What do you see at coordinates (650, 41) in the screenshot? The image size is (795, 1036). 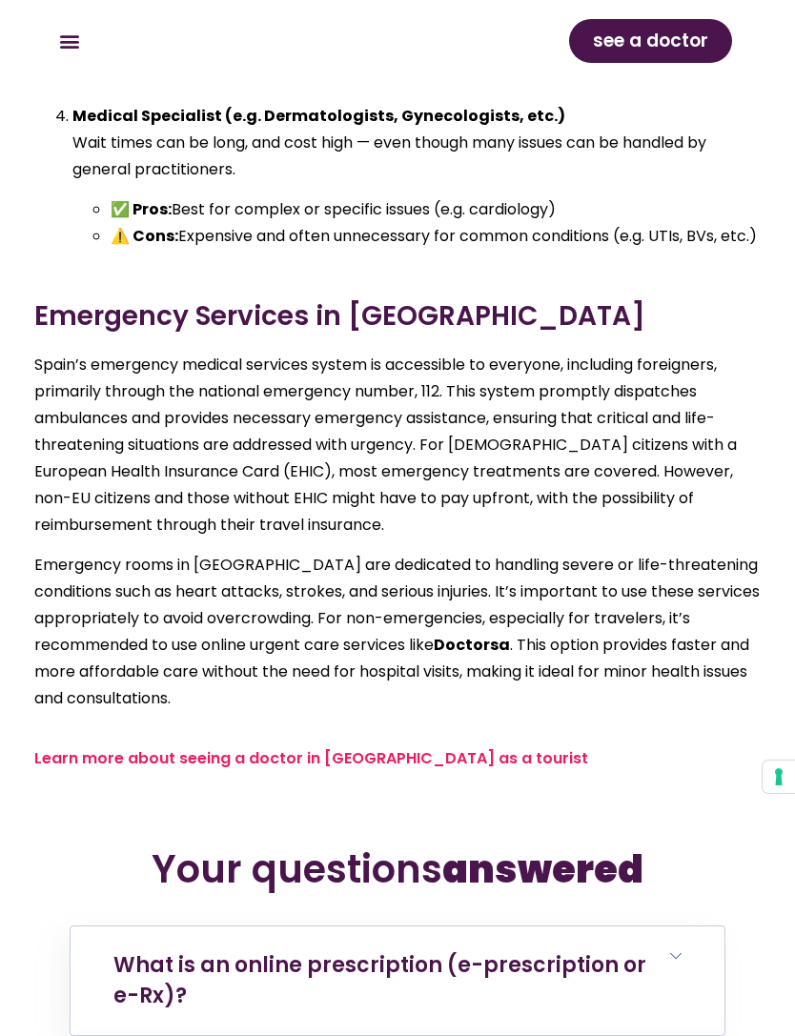 I see `span: see a doctor` at bounding box center [650, 41].